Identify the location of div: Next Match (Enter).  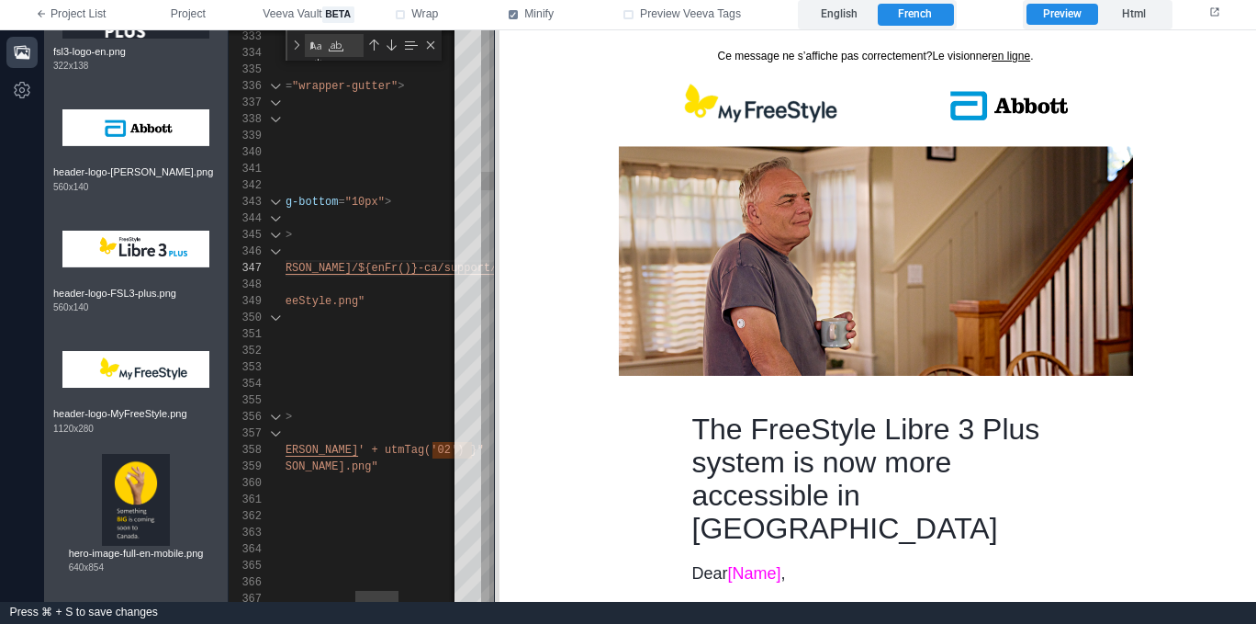
(391, 45).